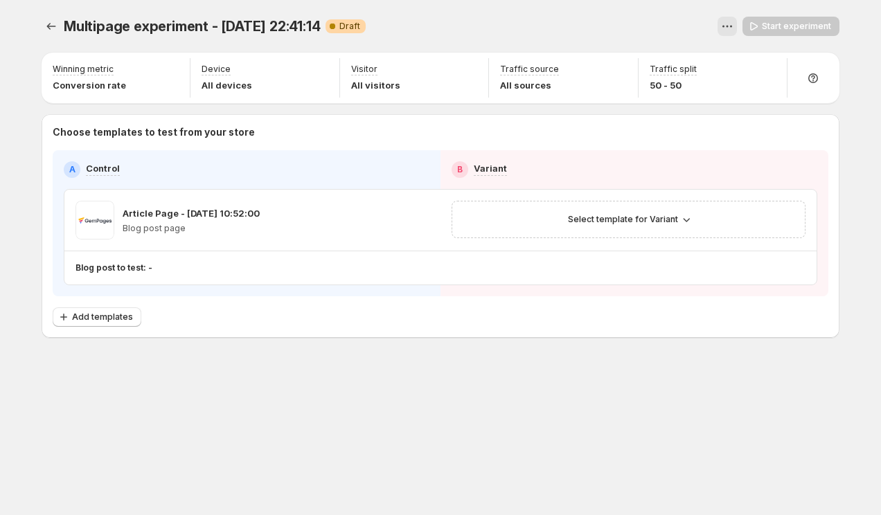 The height and width of the screenshot is (515, 881). Describe the element at coordinates (364, 69) in the screenshot. I see `p: Visitor` at that location.